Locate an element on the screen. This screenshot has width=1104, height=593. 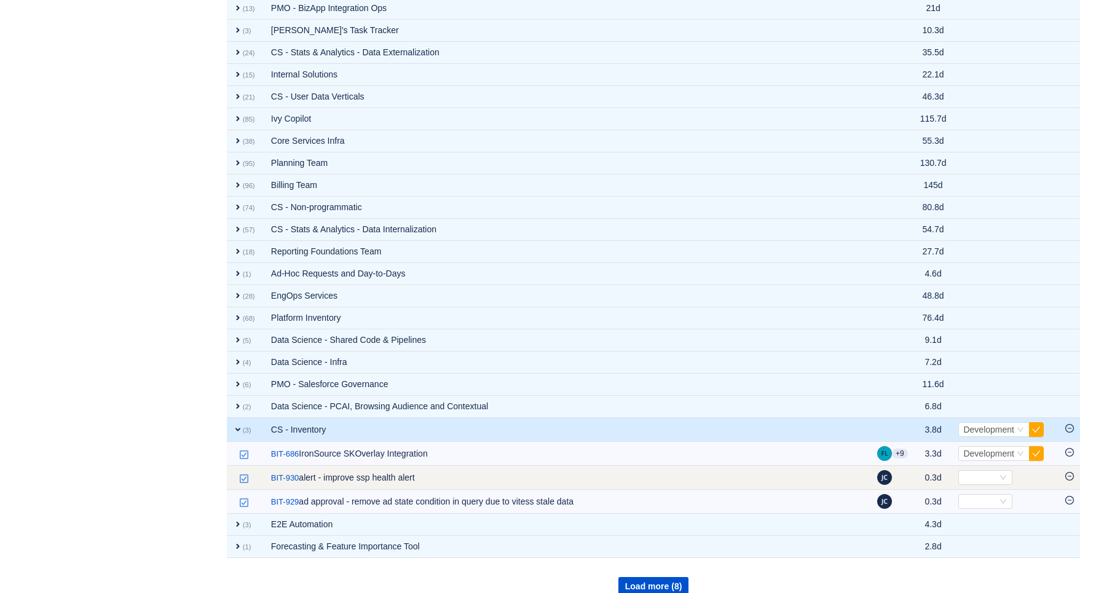
td: IronSource SKOverlay Integration is located at coordinates (568, 454).